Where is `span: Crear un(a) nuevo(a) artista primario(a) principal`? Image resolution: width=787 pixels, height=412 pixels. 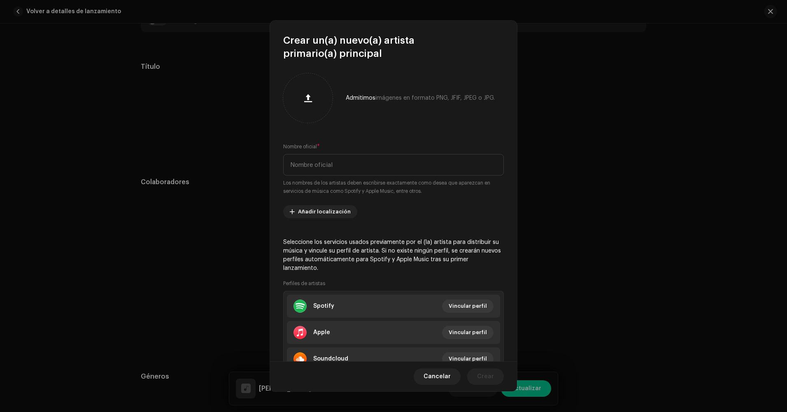 span: Crear un(a) nuevo(a) artista primario(a) principal is located at coordinates (393, 47).